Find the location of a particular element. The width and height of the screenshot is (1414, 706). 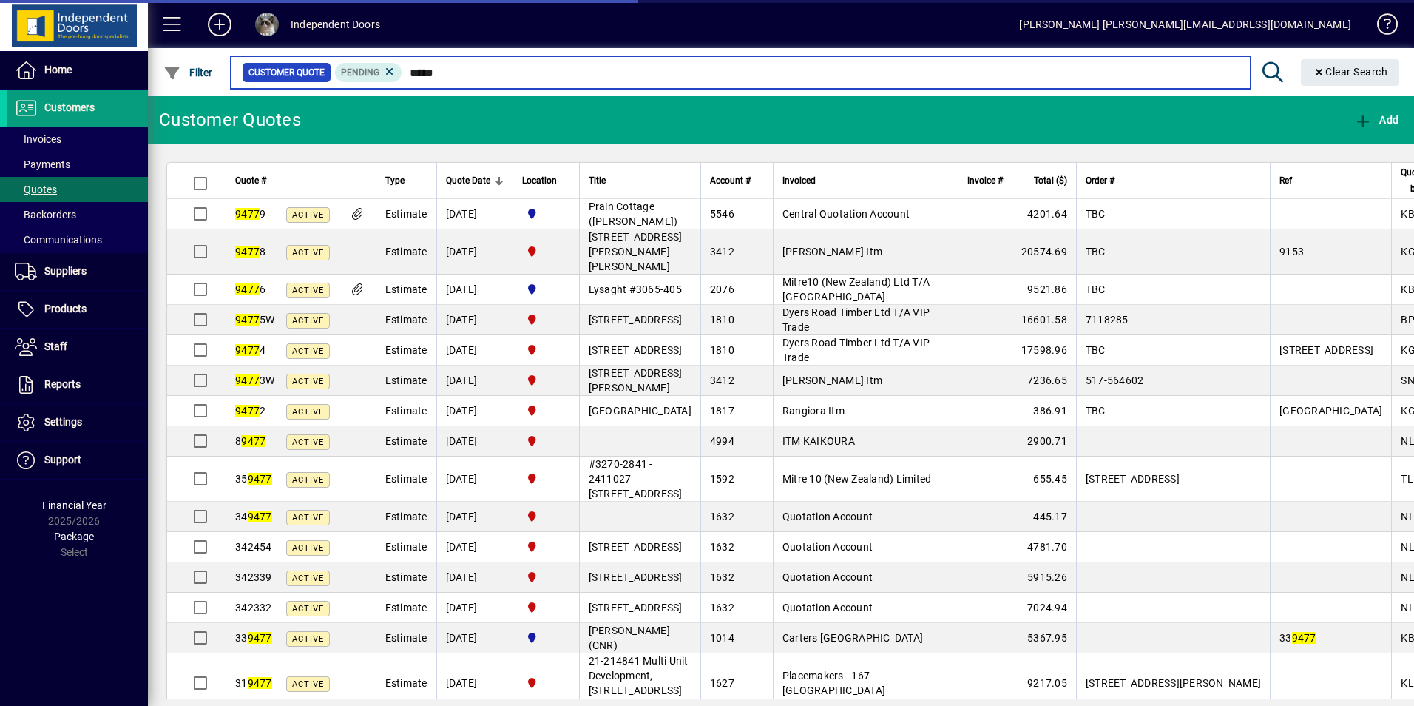

td: 5915.26 is located at coordinates (1044, 577).